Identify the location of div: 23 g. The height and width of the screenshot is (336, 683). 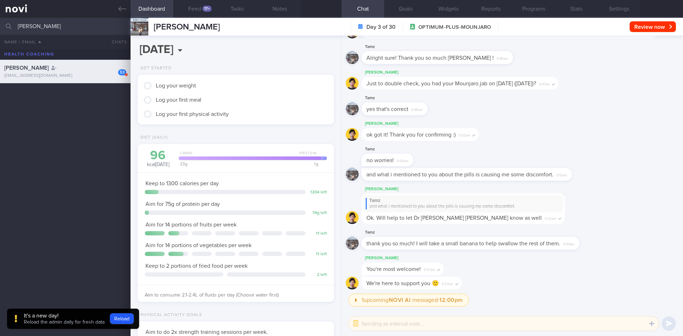
(244, 164).